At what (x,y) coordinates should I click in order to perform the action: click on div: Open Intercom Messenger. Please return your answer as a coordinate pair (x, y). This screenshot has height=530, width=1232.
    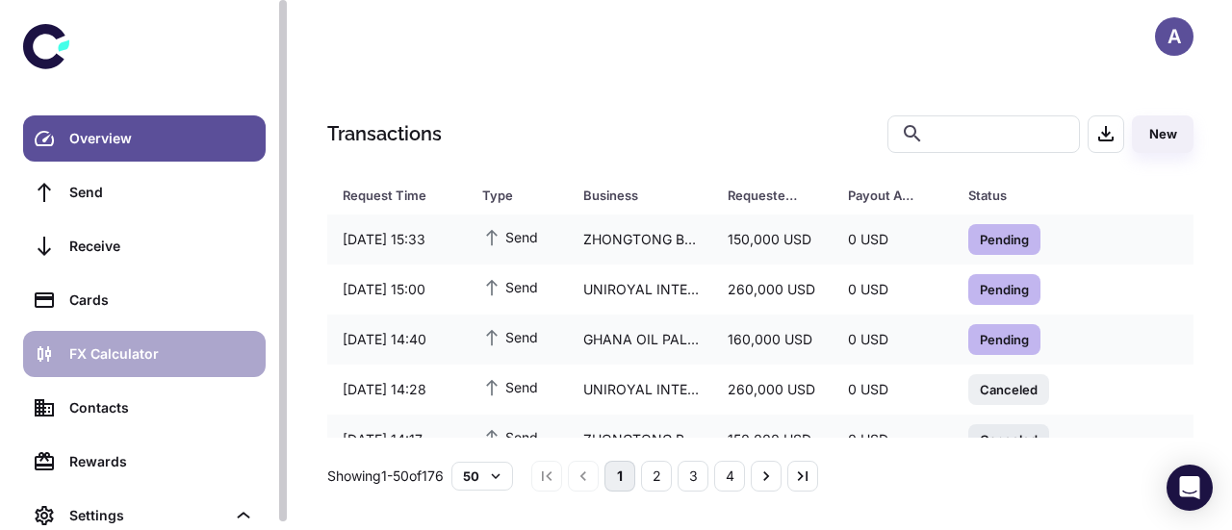
    Looking at the image, I should click on (1190, 488).